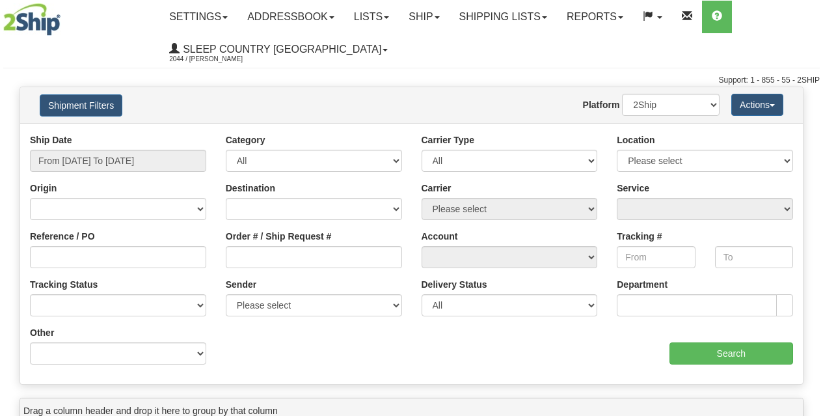  Describe the element at coordinates (81, 105) in the screenshot. I see `button: Shipment Filters` at that location.